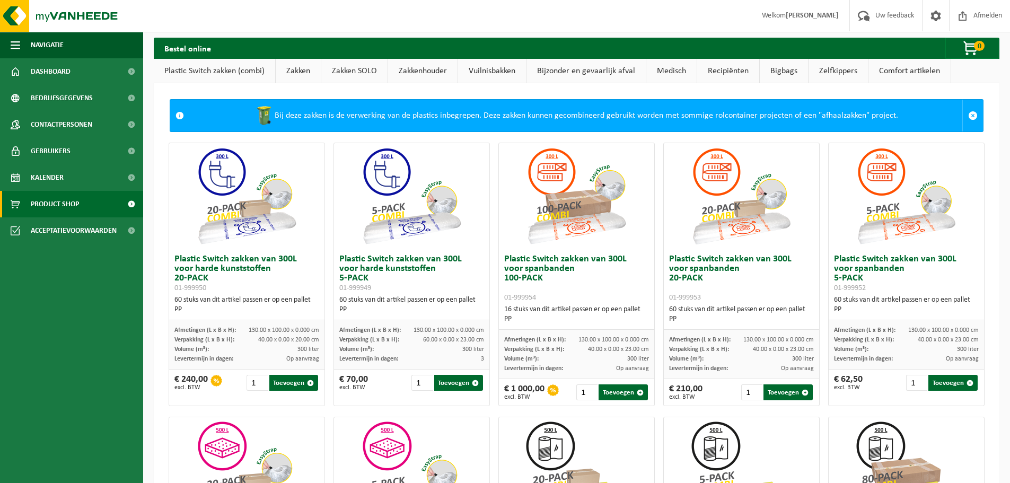 The width and height of the screenshot is (1010, 483). Describe the element at coordinates (741, 278) in the screenshot. I see `h3: Plastic Switch zakken van 300L voor spanbanden 20-PACK` at that location.